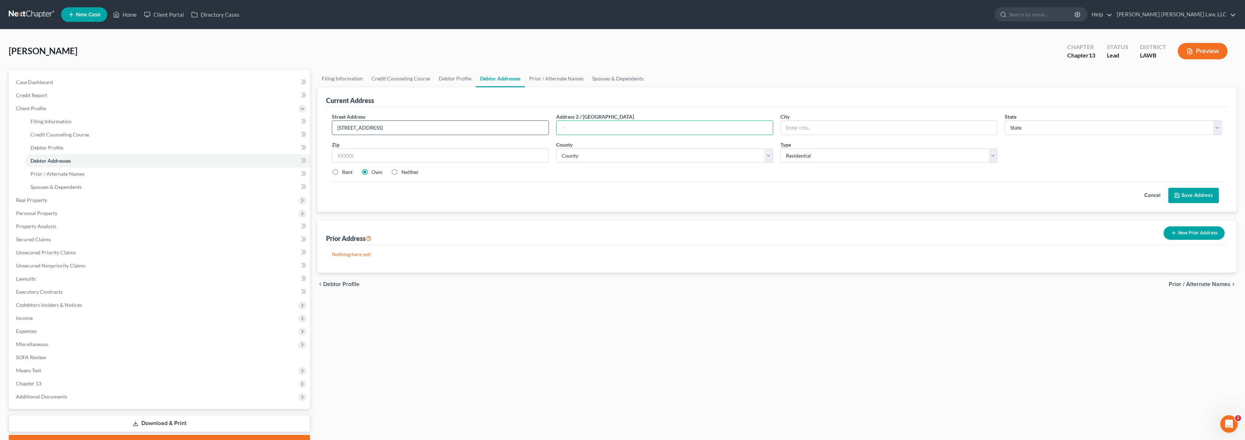  Describe the element at coordinates (215, 15) in the screenshot. I see `a: Directory Cases` at that location.